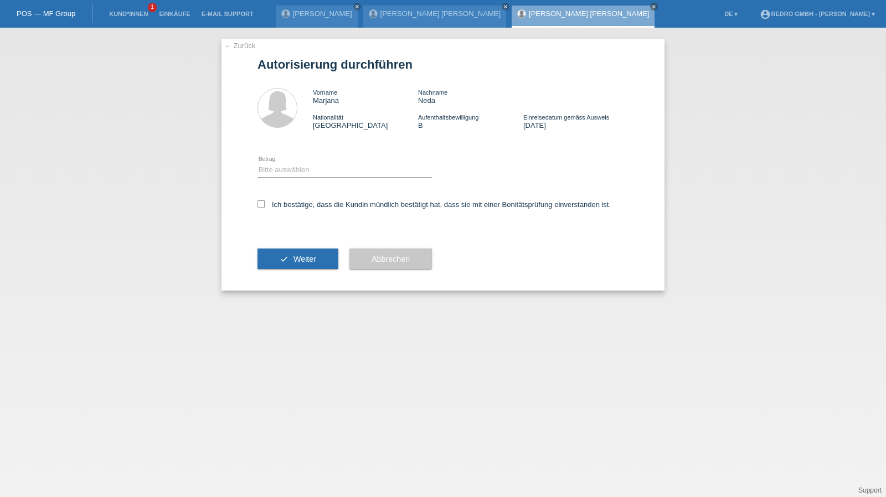  I want to click on span: 1, so click(152, 7).